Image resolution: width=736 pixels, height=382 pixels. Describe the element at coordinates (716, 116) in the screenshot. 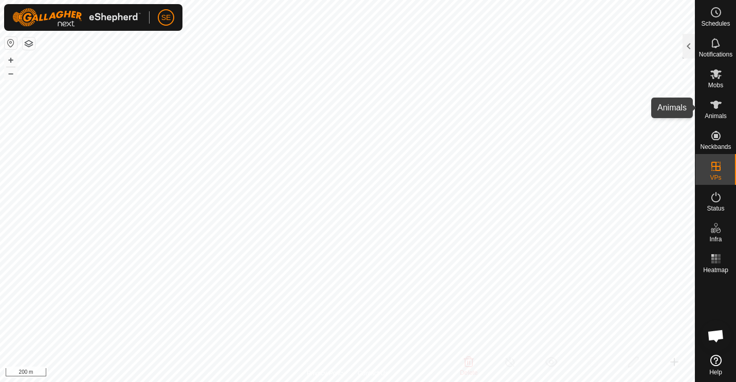

I see `span: Animals` at that location.